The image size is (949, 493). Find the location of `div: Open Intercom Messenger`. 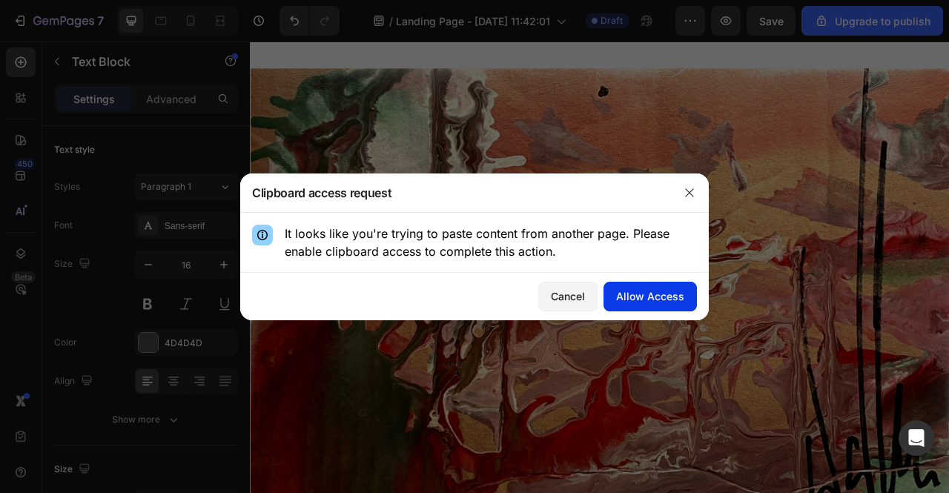

div: Open Intercom Messenger is located at coordinates (916, 438).